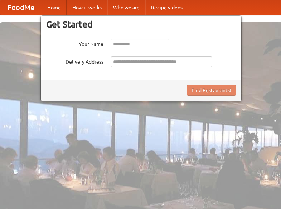 This screenshot has height=209, width=281. What do you see at coordinates (21, 8) in the screenshot?
I see `a: FoodMe` at bounding box center [21, 8].